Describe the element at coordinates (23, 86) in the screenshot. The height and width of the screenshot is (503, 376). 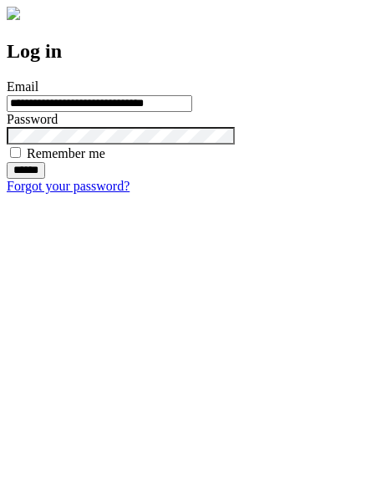
I see `label: Email` at that location.